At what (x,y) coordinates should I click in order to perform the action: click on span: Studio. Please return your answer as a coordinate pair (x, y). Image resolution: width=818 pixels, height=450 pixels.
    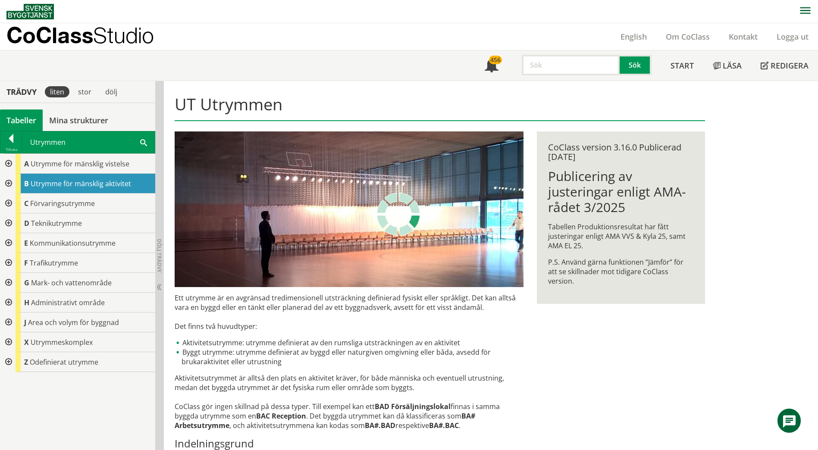
    Looking at the image, I should click on (123, 35).